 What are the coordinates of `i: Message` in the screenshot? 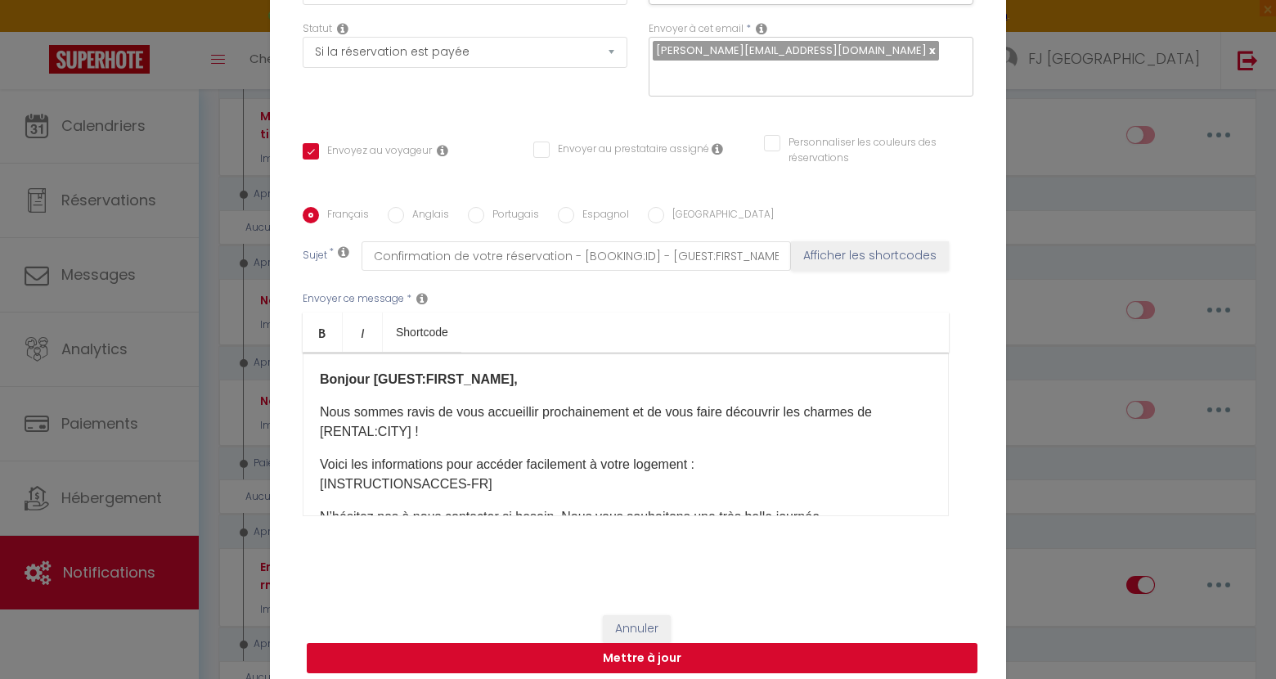 It's located at (422, 299).